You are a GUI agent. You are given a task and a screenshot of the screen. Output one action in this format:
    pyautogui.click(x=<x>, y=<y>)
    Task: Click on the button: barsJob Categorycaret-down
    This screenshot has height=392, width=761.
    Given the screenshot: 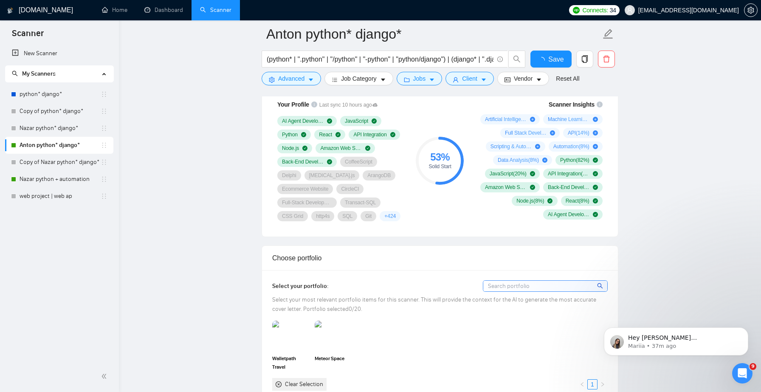 What is the action you would take?
    pyautogui.click(x=359, y=79)
    